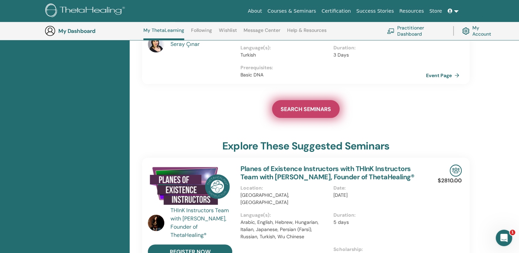 This screenshot has height=253, width=519. What do you see at coordinates (292, 11) in the screenshot?
I see `a: Courses & Seminars` at bounding box center [292, 11].